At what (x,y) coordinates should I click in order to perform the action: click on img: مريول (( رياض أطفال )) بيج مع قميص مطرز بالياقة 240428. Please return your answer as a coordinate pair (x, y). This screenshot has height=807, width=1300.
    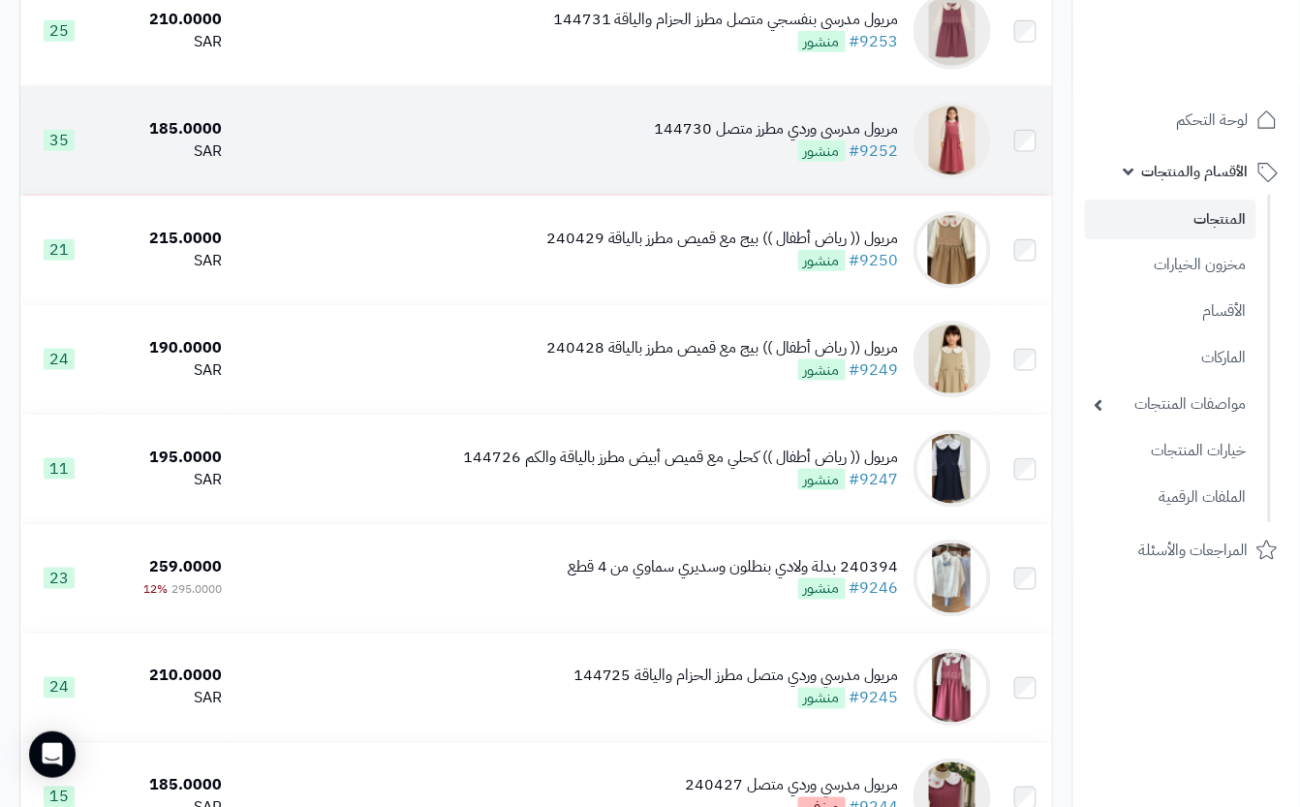
    Looking at the image, I should click on (952, 359).